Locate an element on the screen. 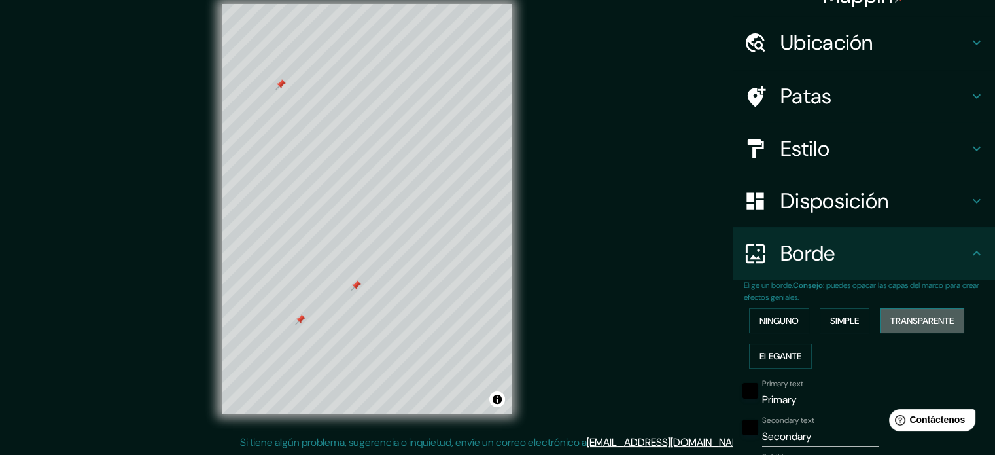  font: Elegante is located at coordinates (781, 356).